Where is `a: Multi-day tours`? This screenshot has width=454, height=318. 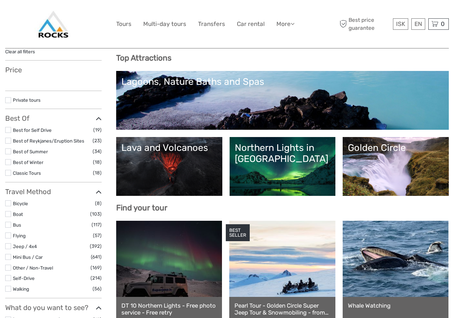
a: Multi-day tours is located at coordinates (165, 24).